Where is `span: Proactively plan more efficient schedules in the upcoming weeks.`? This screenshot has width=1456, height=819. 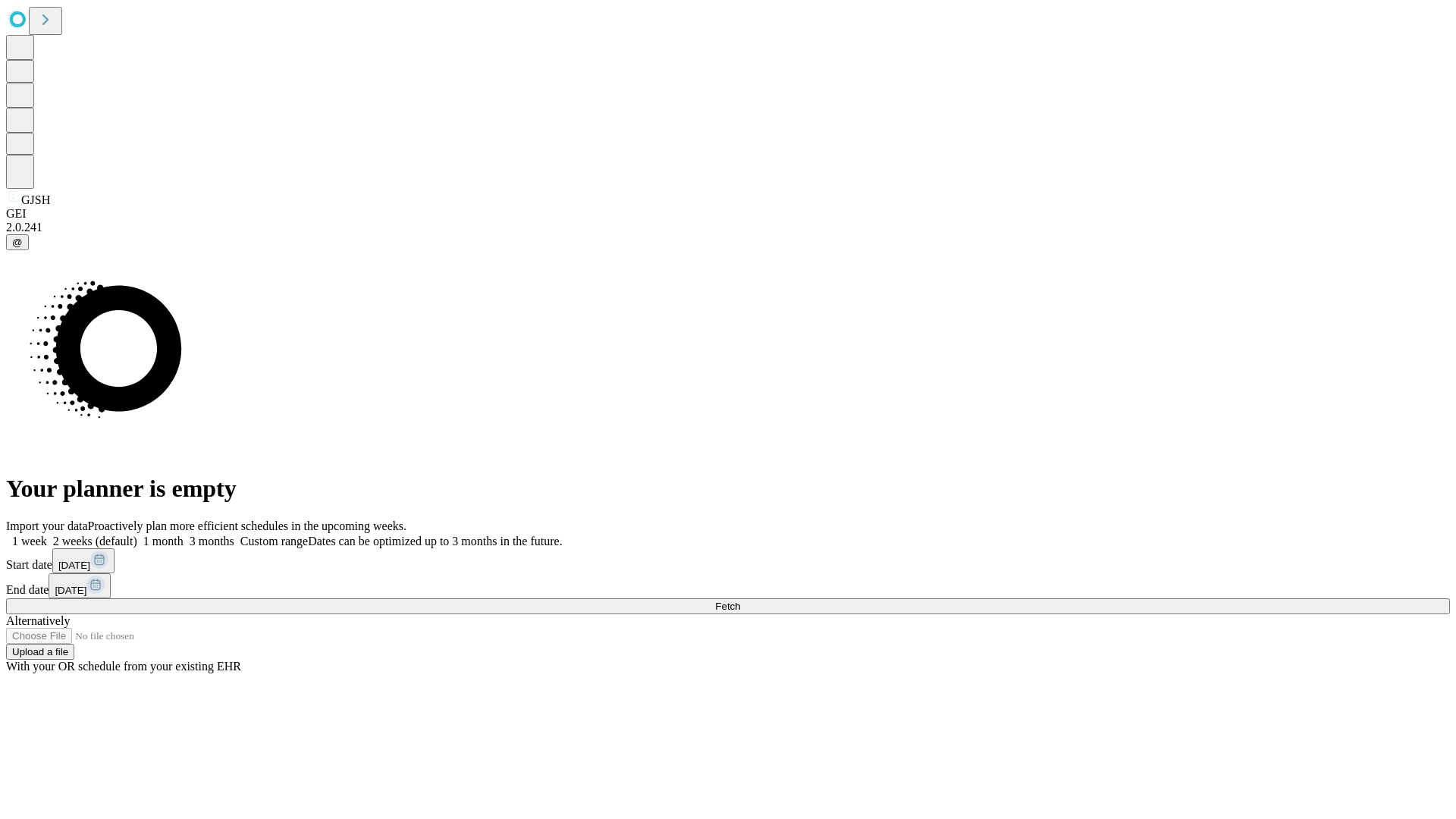
span: Proactively plan more efficient schedules in the upcoming weeks. is located at coordinates (247, 525).